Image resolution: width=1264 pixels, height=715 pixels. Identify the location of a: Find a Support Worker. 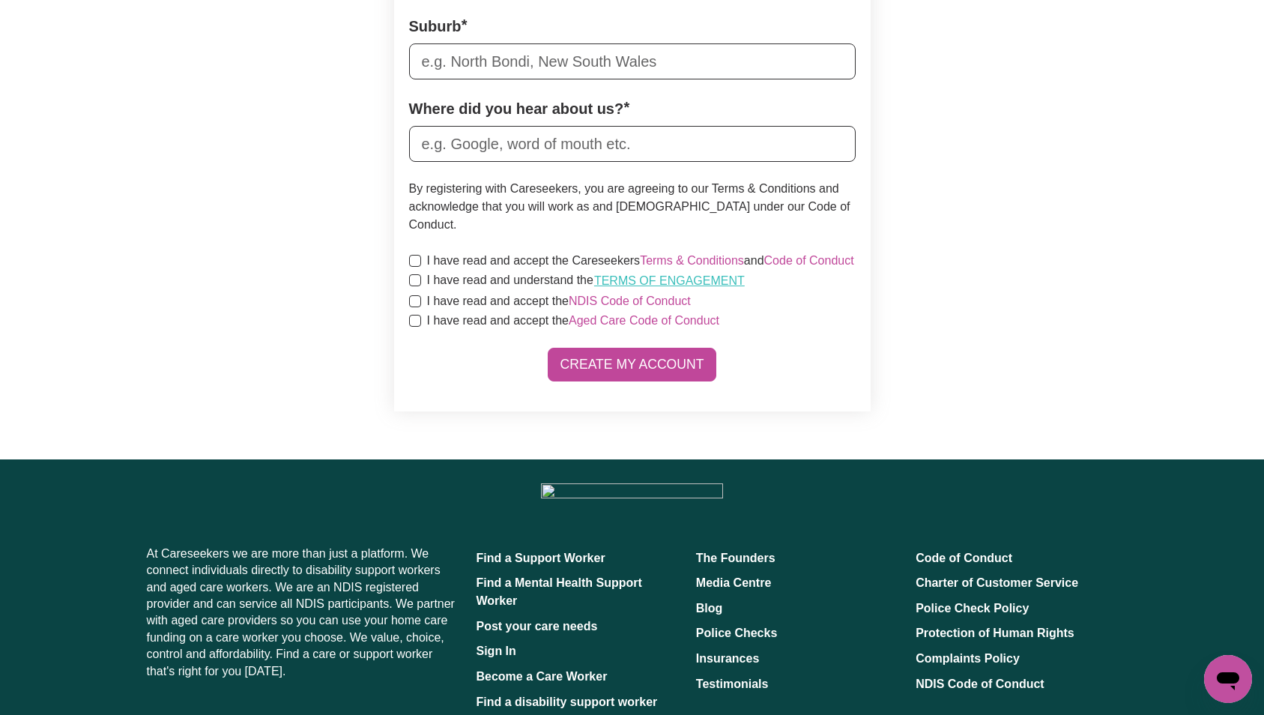
(540, 558).